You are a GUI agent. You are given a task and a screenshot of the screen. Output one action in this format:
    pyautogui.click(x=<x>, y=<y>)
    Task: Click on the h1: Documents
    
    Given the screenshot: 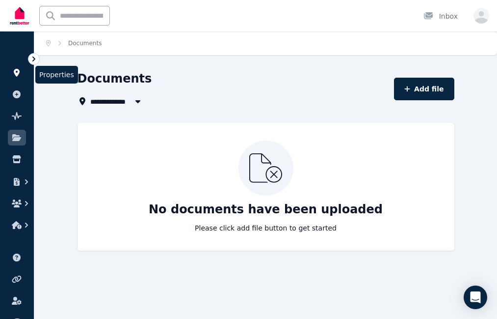 What is the action you would take?
    pyautogui.click(x=115, y=79)
    